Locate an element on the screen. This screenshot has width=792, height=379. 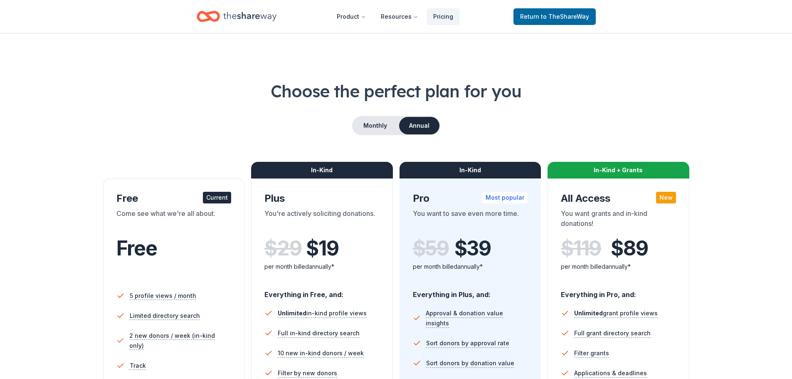
nav: Main is located at coordinates (395, 16).